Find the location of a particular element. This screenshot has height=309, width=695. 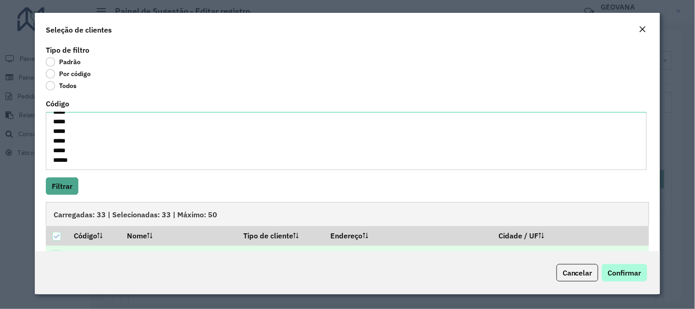

th: Código is located at coordinates (94, 235).